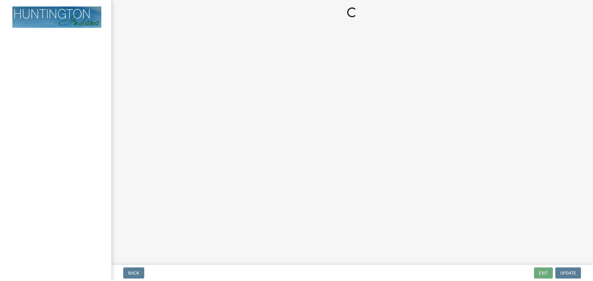  I want to click on img: Huntington County, Indiana, so click(57, 17).